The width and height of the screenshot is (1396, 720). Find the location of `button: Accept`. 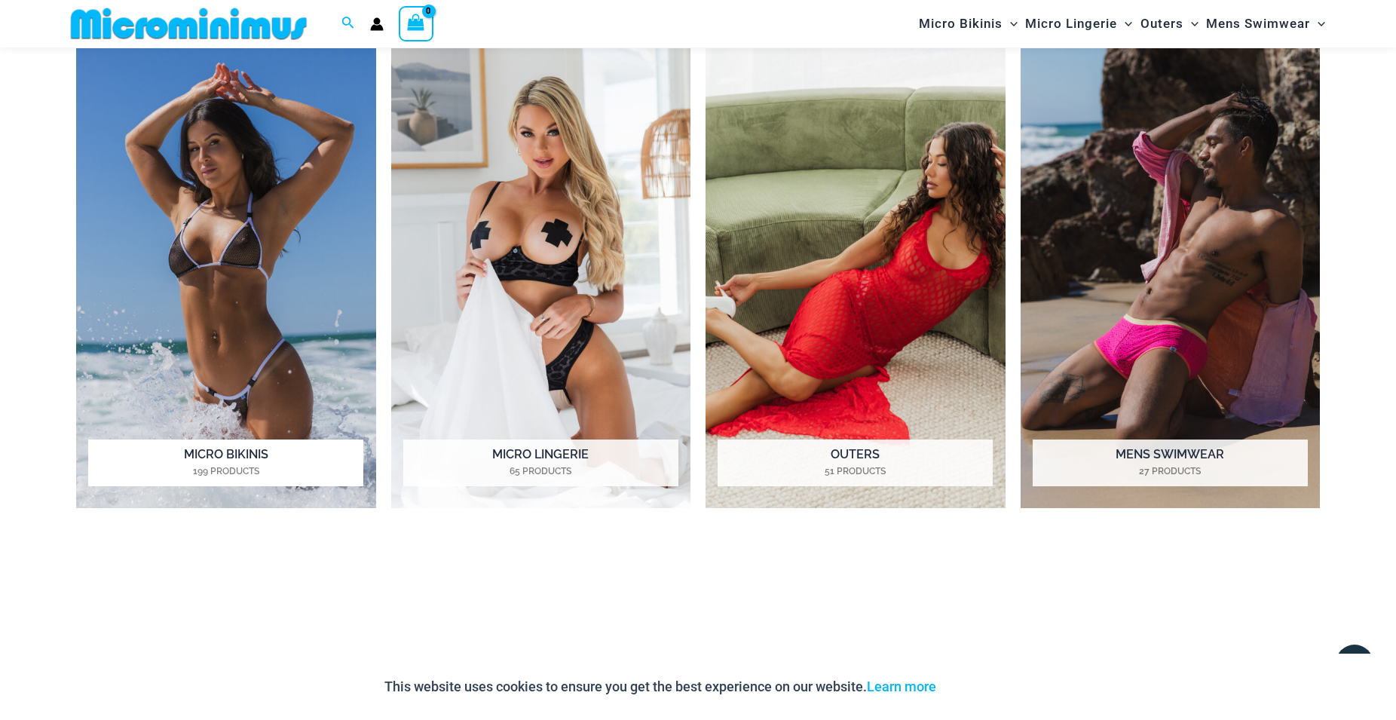

button: Accept is located at coordinates (979, 687).